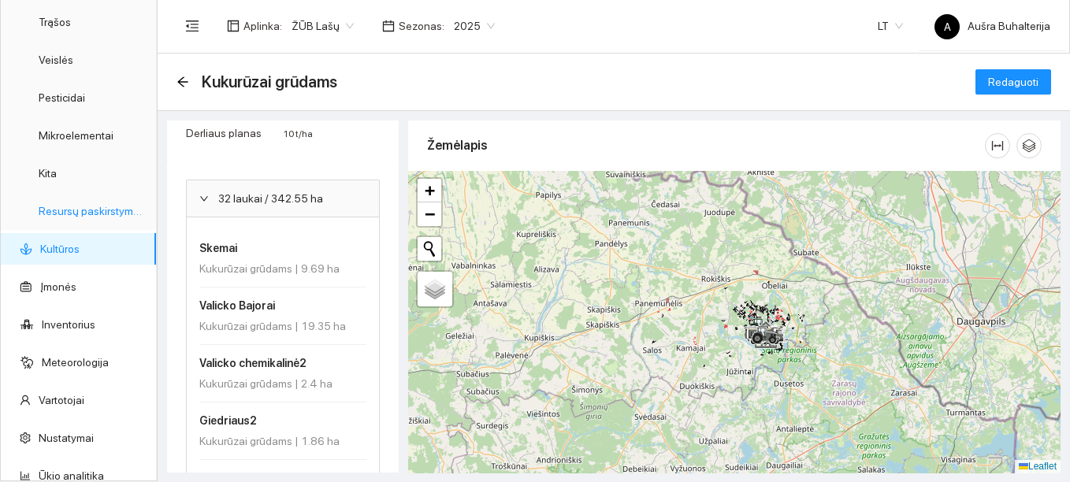  Describe the element at coordinates (71, 476) in the screenshot. I see `a: Ūkio analitika` at that location.